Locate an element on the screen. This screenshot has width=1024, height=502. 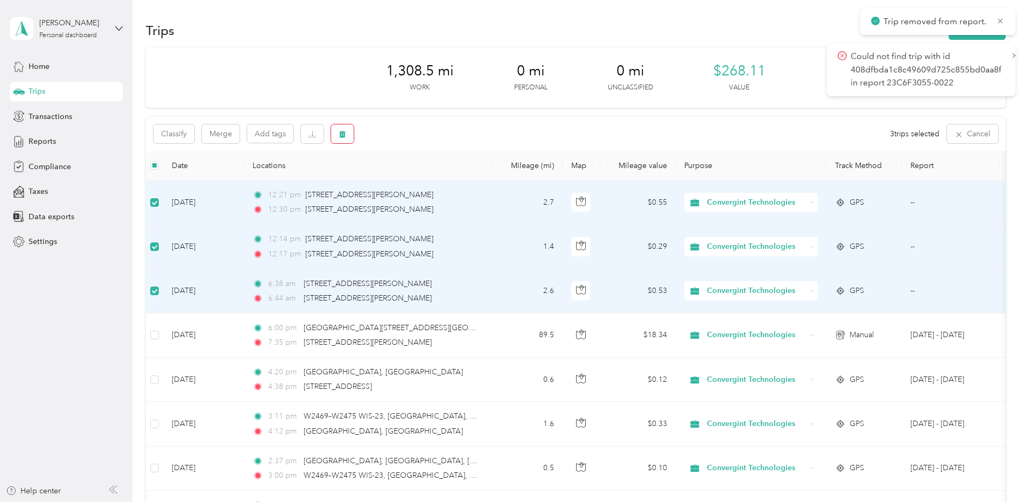
span: 12:17 pm is located at coordinates (284, 254).